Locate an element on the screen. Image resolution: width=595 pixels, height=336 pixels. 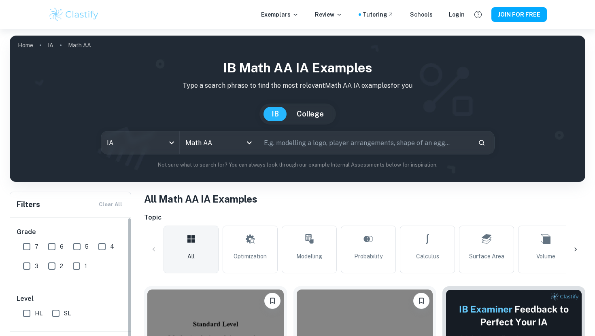
a: Clastify logo is located at coordinates (74, 15).